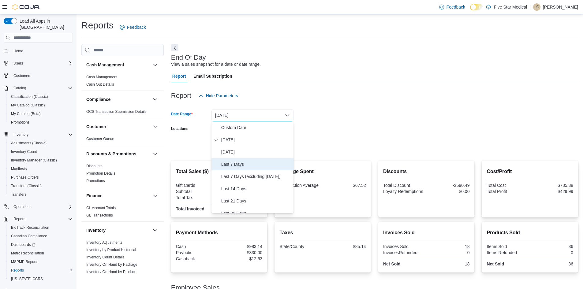  I want to click on p: Five Star Medical, so click(510, 7).